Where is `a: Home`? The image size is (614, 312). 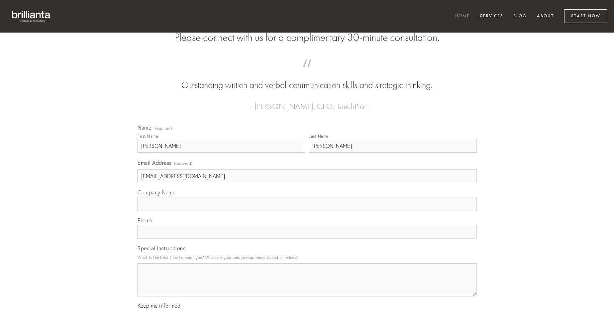 a: Home is located at coordinates (462, 16).